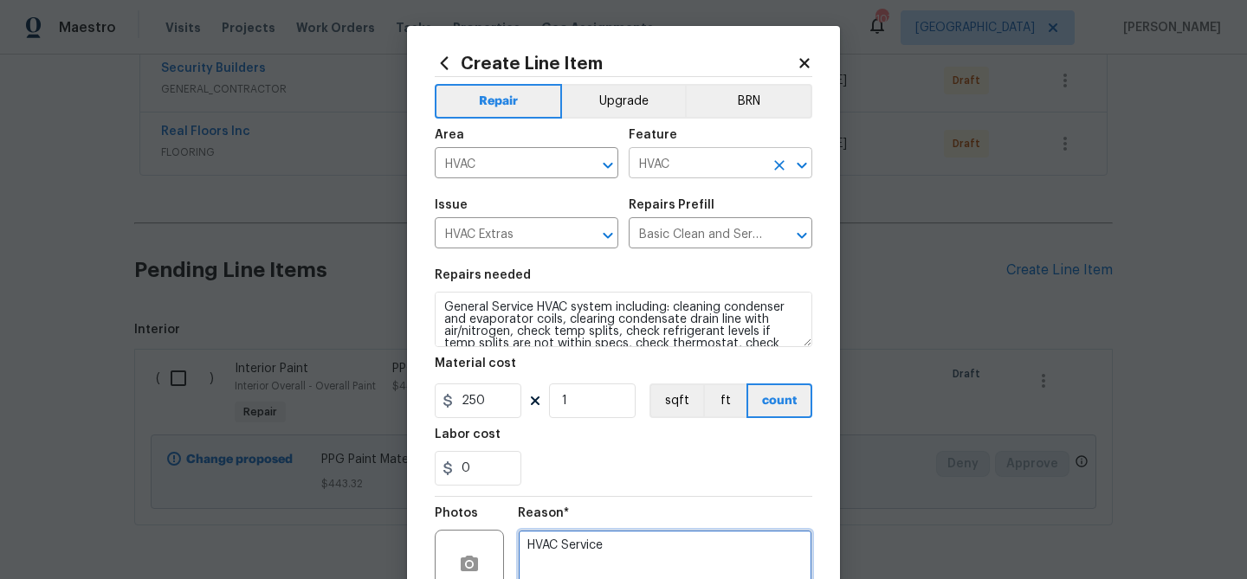 This screenshot has width=1247, height=579. What do you see at coordinates (779, 165) in the screenshot?
I see `button: Clear` at bounding box center [779, 165].